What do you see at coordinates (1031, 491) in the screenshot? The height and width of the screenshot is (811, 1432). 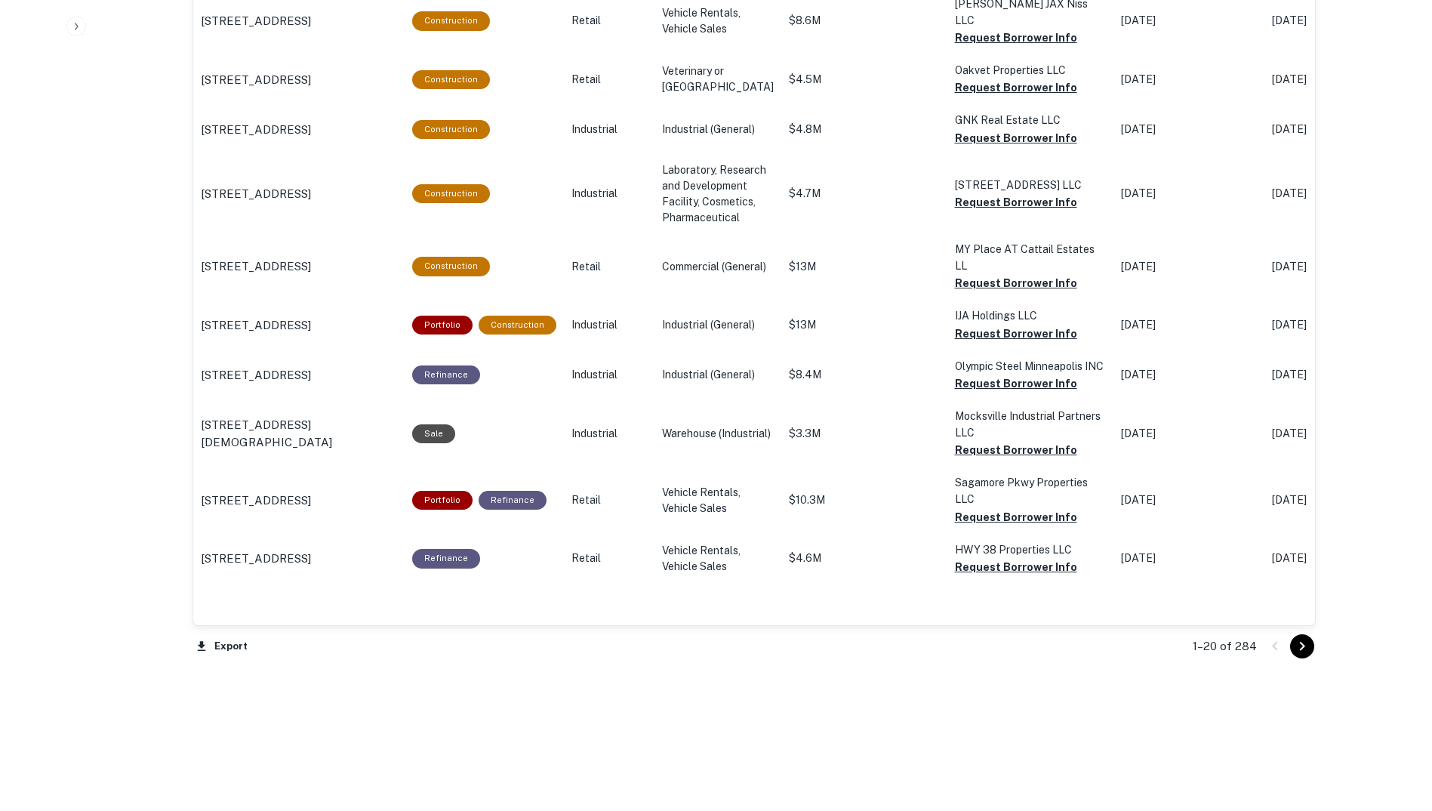 I see `p: Sagamore Pkwy Properties LLC` at bounding box center [1031, 491].